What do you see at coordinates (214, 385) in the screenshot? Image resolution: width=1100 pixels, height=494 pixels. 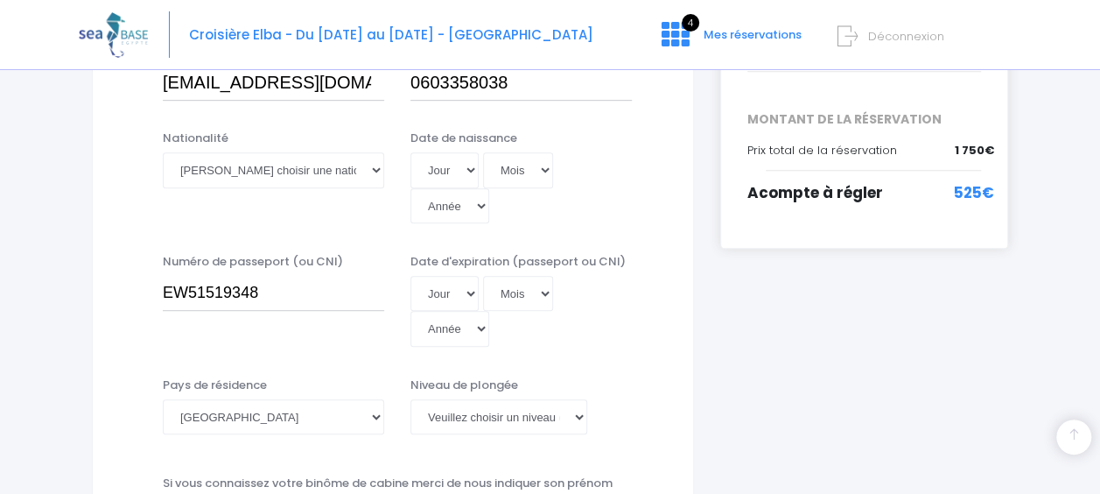 I see `label: Pays de résidence` at bounding box center [214, 385].